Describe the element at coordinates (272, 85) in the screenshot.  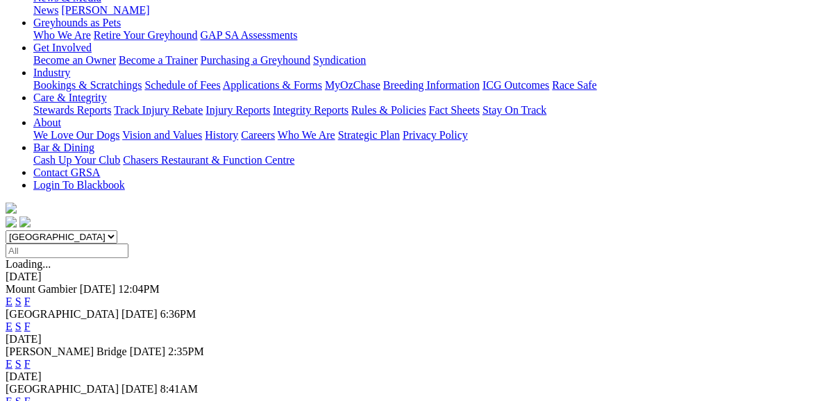
I see `a: Applications & Forms` at that location.